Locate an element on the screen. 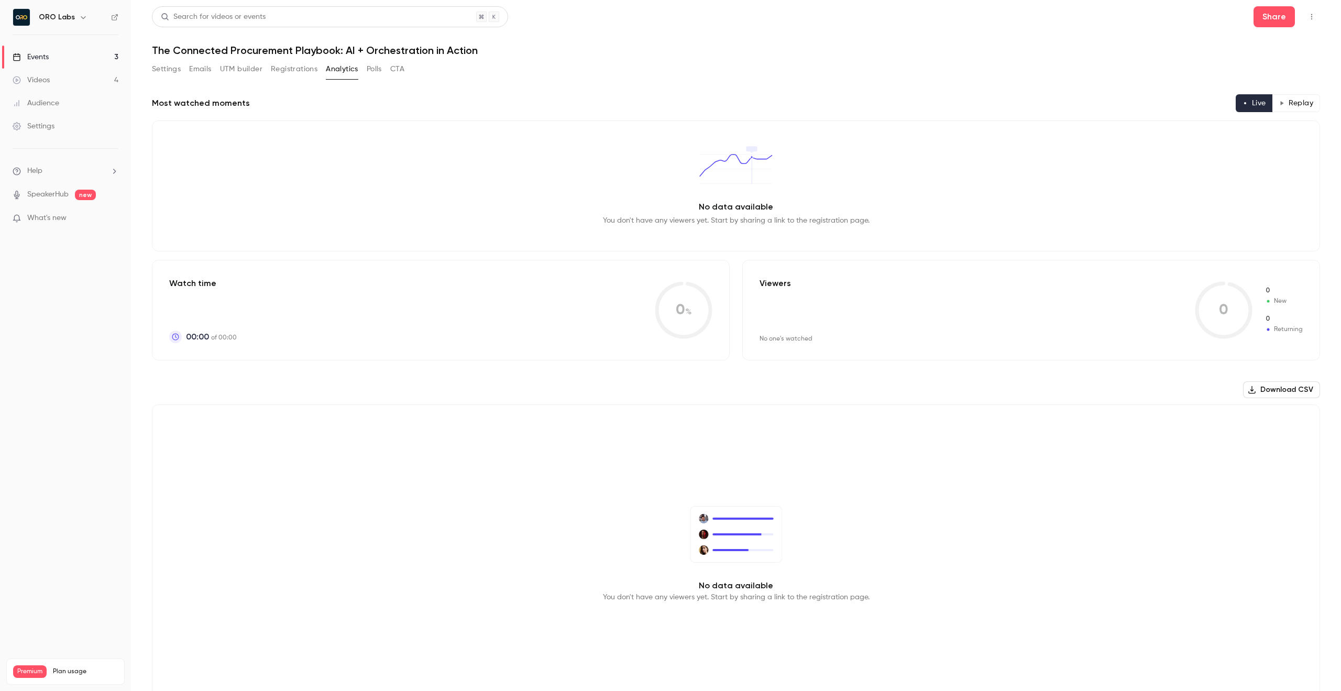 The image size is (1341, 691). button: UTM builder is located at coordinates (241, 69).